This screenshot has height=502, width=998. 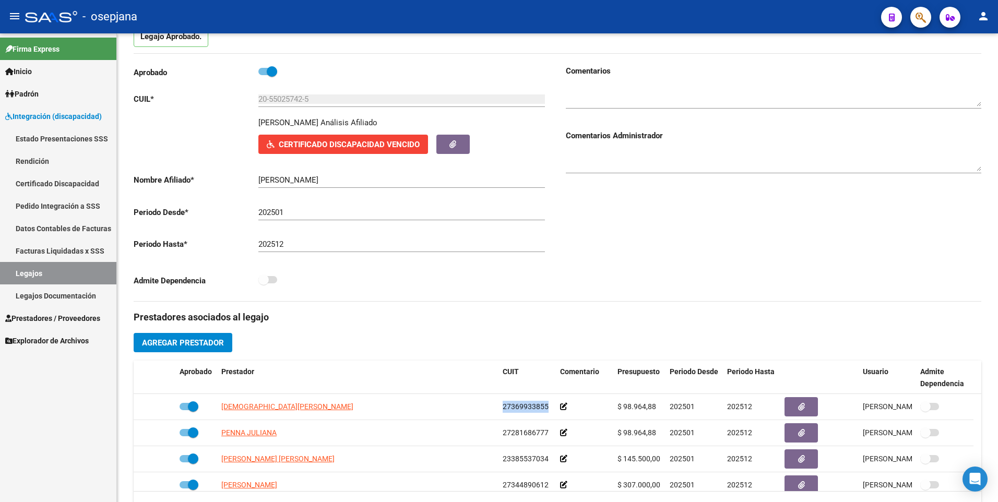 I want to click on p: Nombre Afiliado, so click(x=196, y=180).